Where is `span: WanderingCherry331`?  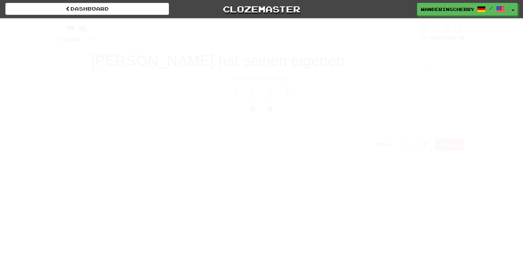
span: WanderingCherry331 is located at coordinates (447, 9).